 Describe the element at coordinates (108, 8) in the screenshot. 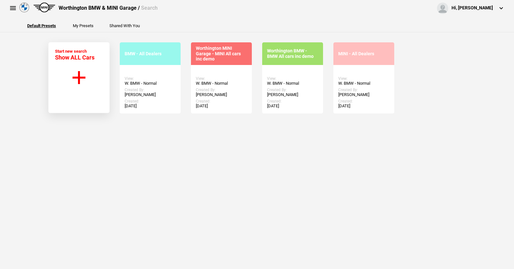

I see `div: Worthington BMW & MINI Garage /` at that location.